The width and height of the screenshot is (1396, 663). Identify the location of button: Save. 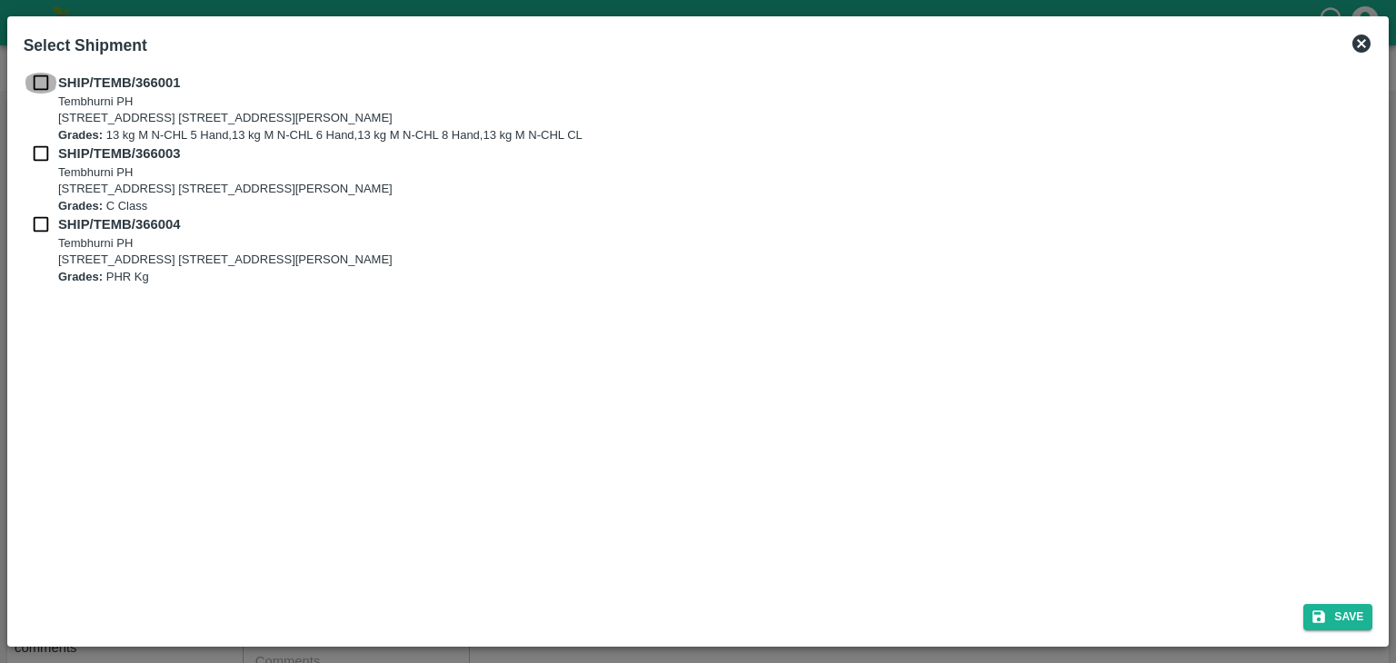
(1338, 617).